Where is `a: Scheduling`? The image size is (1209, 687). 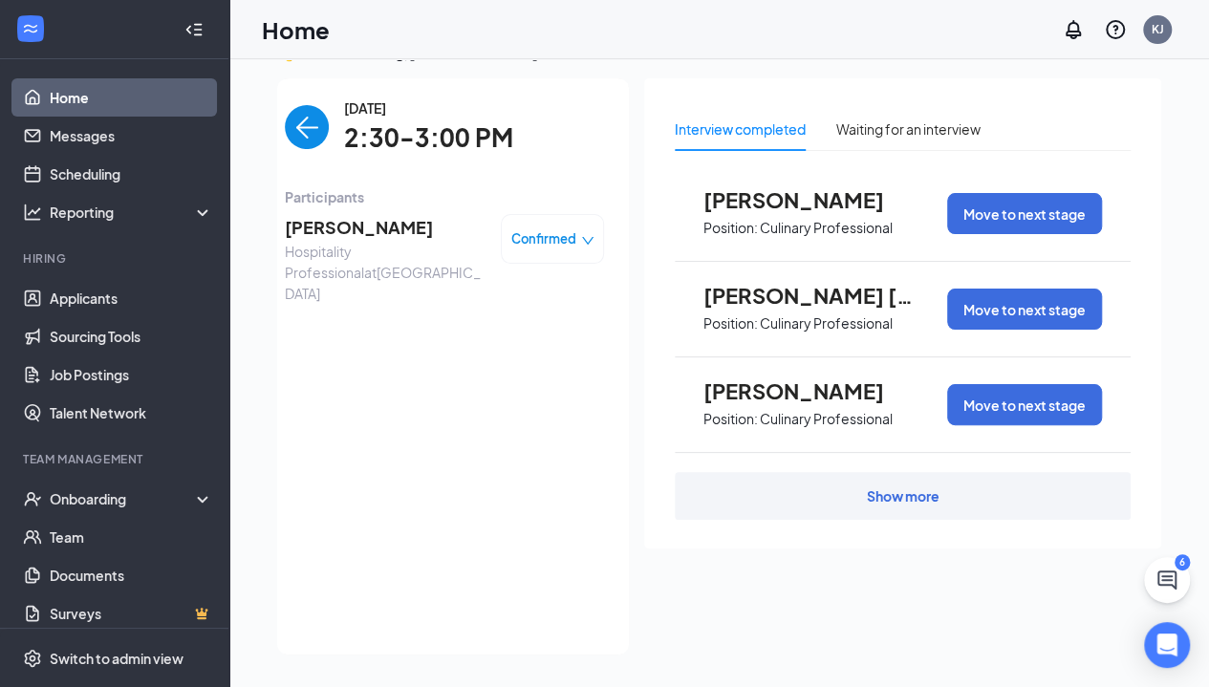 a: Scheduling is located at coordinates (131, 174).